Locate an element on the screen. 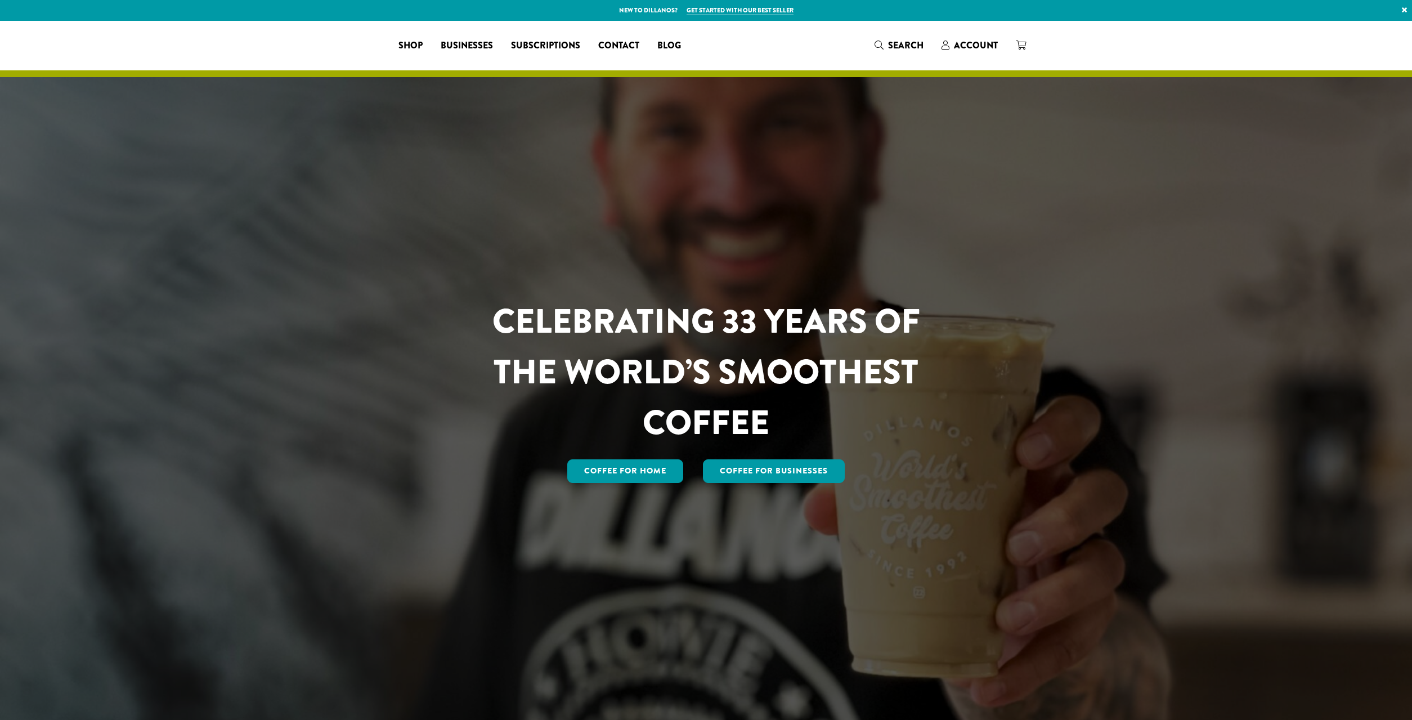 This screenshot has width=1412, height=720. span: Blog is located at coordinates (669, 46).